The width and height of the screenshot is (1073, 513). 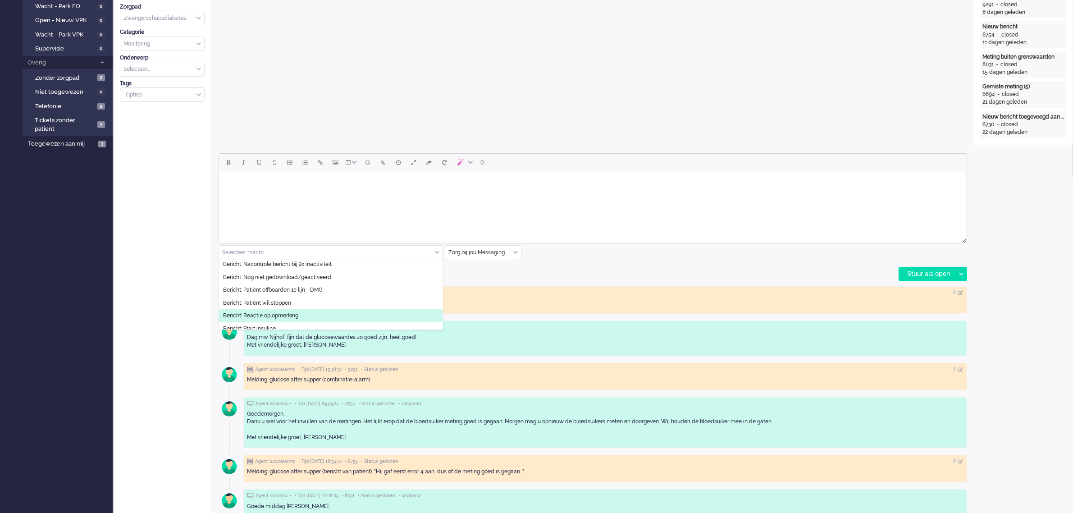 What do you see at coordinates (65, 6) in the screenshot?
I see `span: Wacht - Park FO` at bounding box center [65, 6].